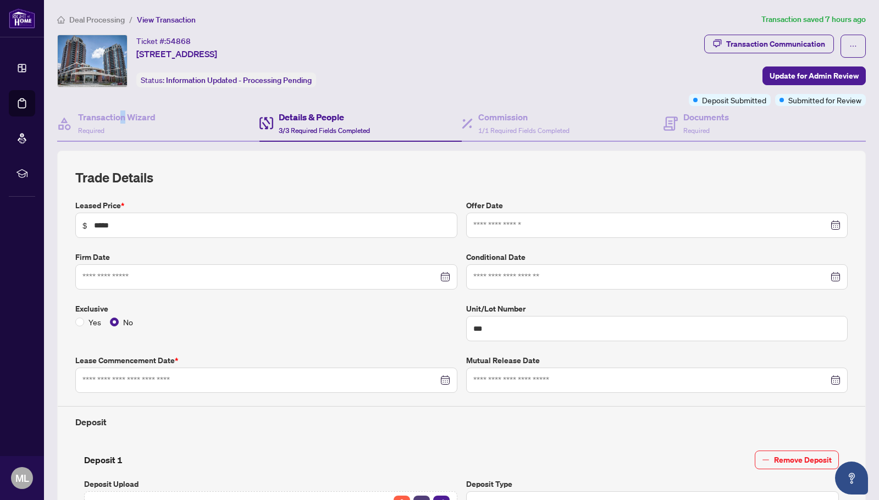 This screenshot has width=879, height=500. Describe the element at coordinates (657, 206) in the screenshot. I see `label: Offer Date` at that location.